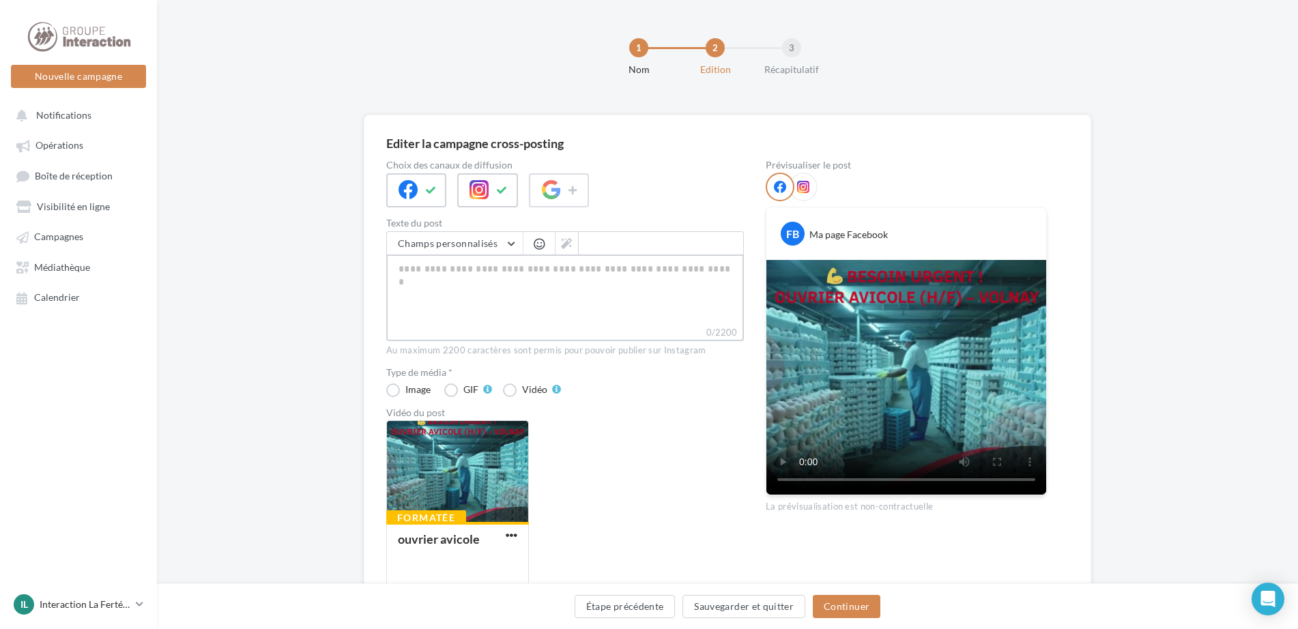 The width and height of the screenshot is (1298, 629). What do you see at coordinates (792, 233) in the screenshot?
I see `div: FB` at bounding box center [792, 233].